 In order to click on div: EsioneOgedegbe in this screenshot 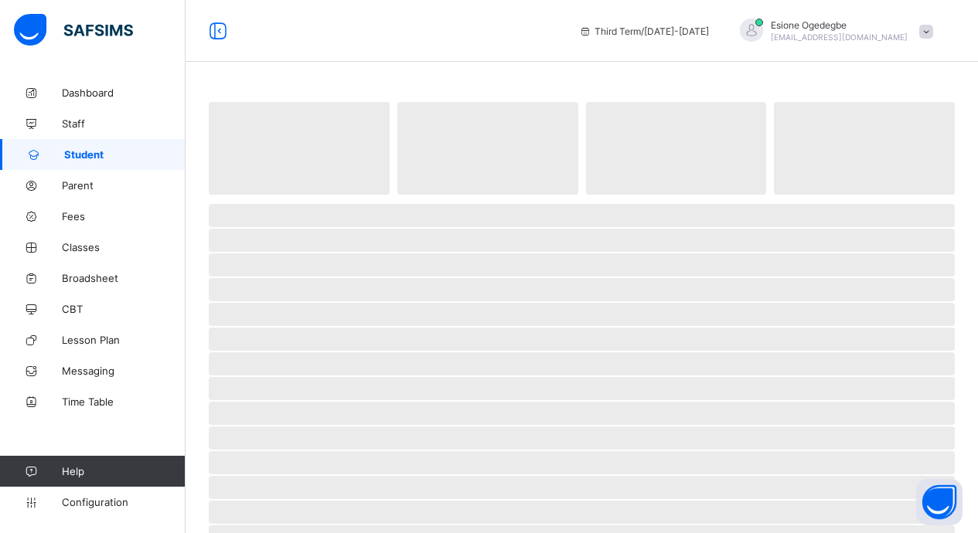, I will do `click(833, 31)`.